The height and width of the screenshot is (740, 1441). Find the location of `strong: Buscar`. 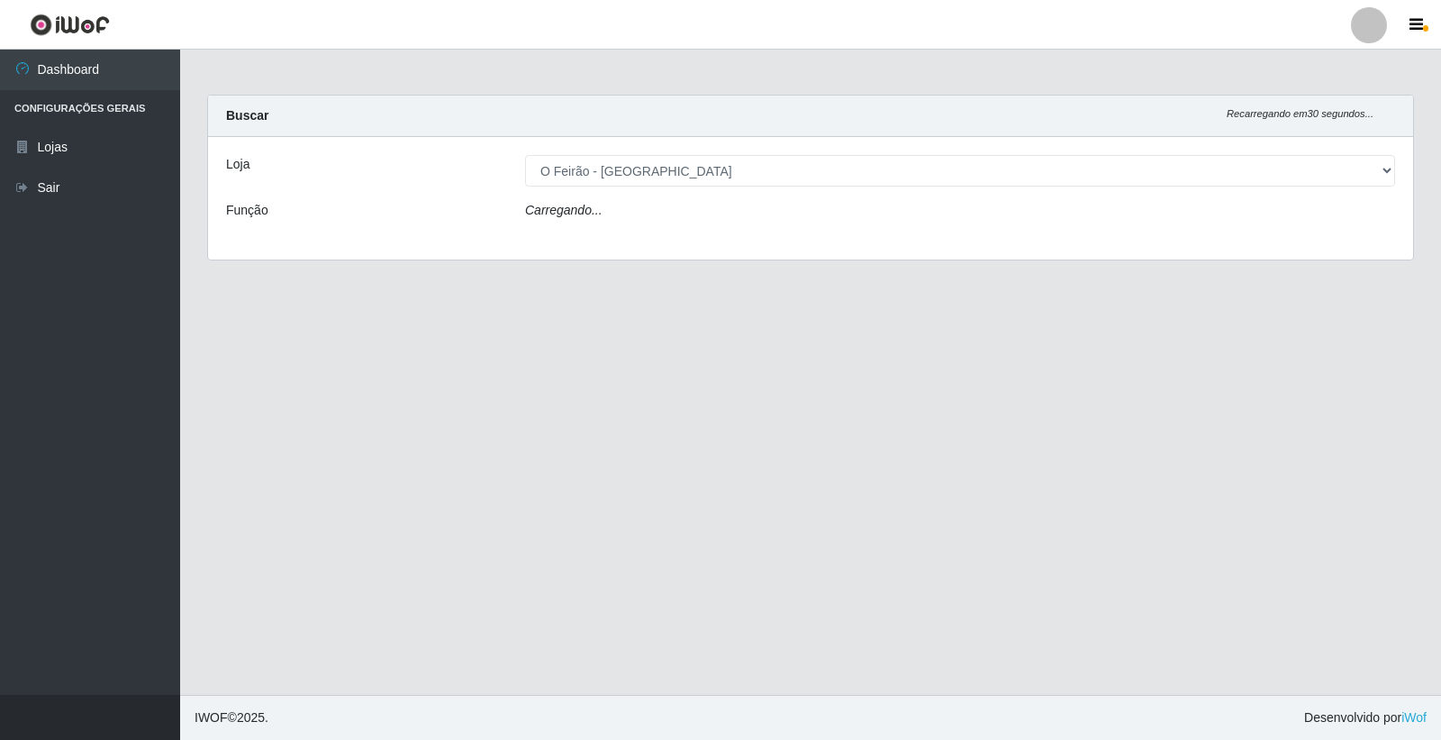

strong: Buscar is located at coordinates (247, 115).